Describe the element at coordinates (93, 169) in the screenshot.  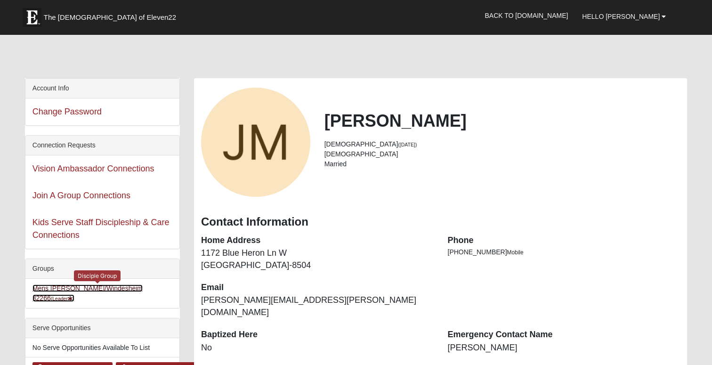
I see `a: Vision Ambassador Connections` at that location.